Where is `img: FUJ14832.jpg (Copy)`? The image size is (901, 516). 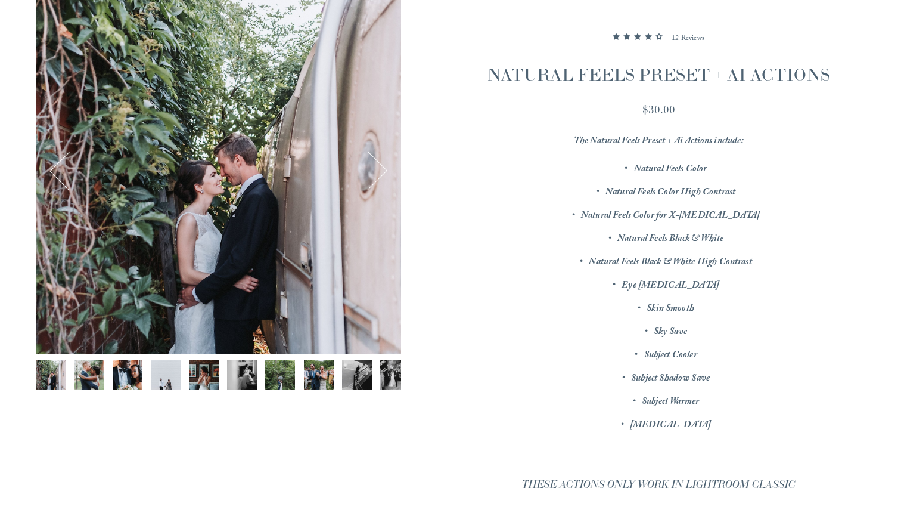 img: FUJ14832.jpg (Copy) is located at coordinates (204, 374).